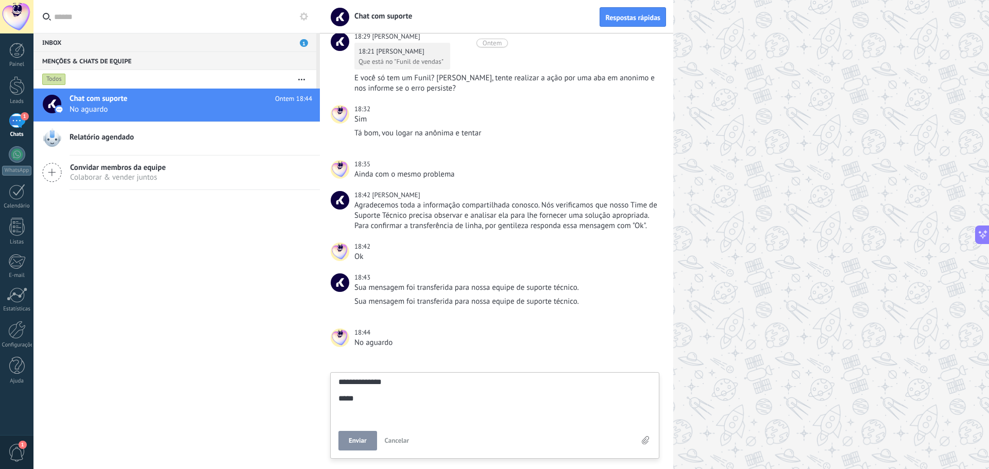 The width and height of the screenshot is (989, 469). What do you see at coordinates (506, 343) in the screenshot?
I see `div: No aguardo` at bounding box center [506, 343].